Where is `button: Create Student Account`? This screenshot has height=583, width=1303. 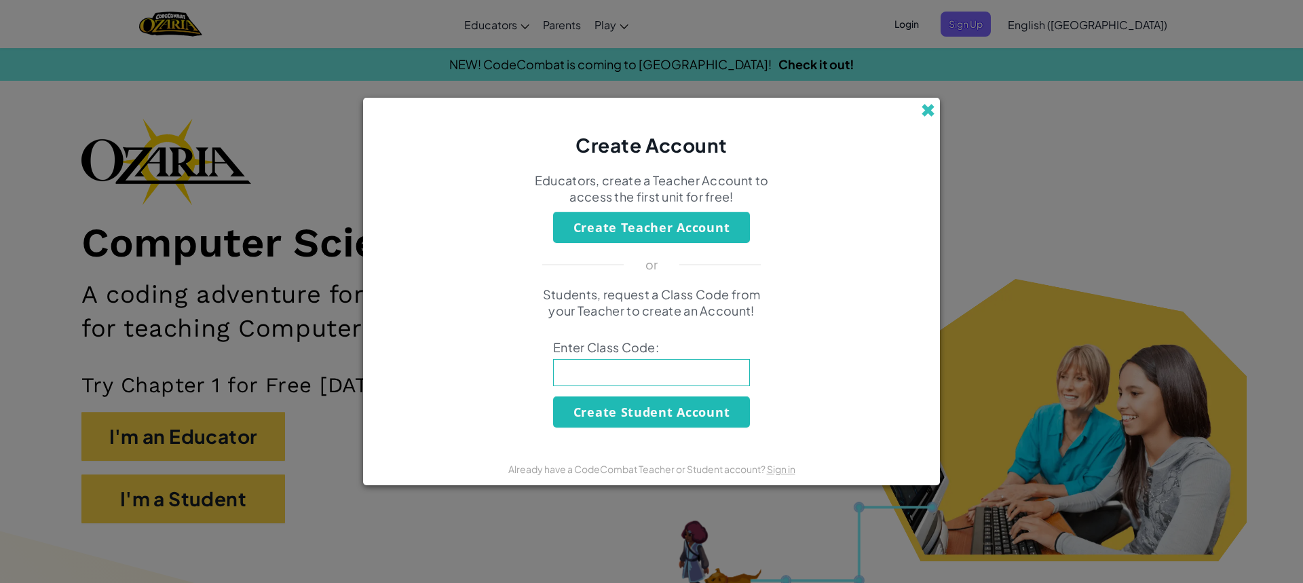 button: Create Student Account is located at coordinates (651, 412).